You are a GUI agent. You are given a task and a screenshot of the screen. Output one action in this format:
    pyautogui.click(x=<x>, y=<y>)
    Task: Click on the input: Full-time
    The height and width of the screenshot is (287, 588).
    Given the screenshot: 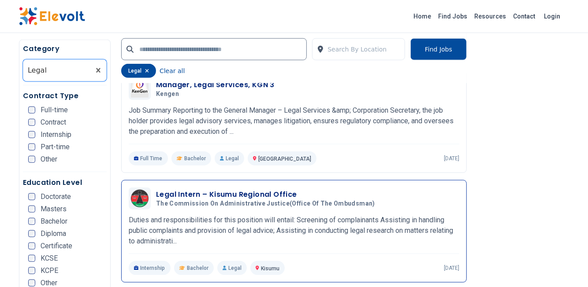 What is the action you would take?
    pyautogui.click(x=32, y=110)
    